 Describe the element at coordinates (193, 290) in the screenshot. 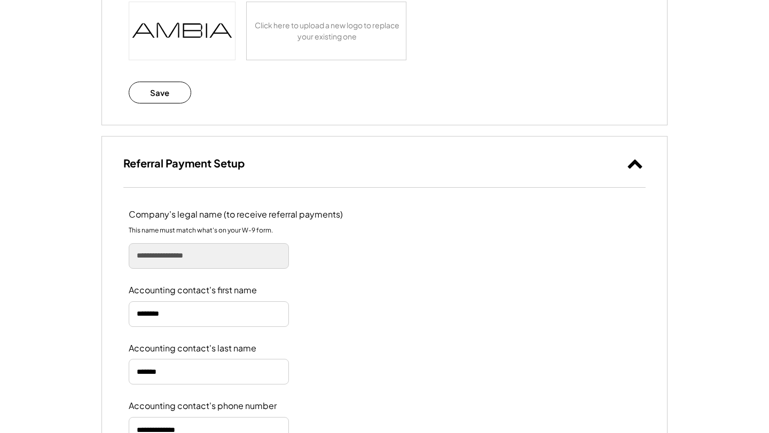

I see `div: Accounting contact's first name` at that location.